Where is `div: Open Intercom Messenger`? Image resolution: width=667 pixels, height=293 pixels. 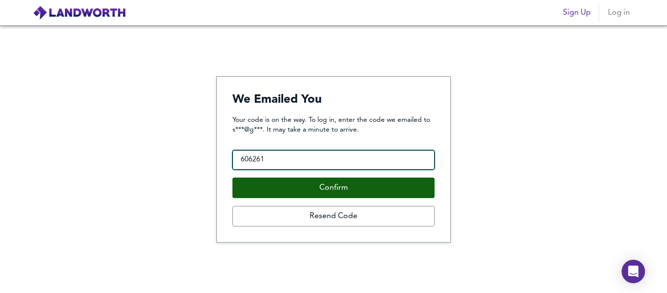
div: Open Intercom Messenger is located at coordinates (634, 271).